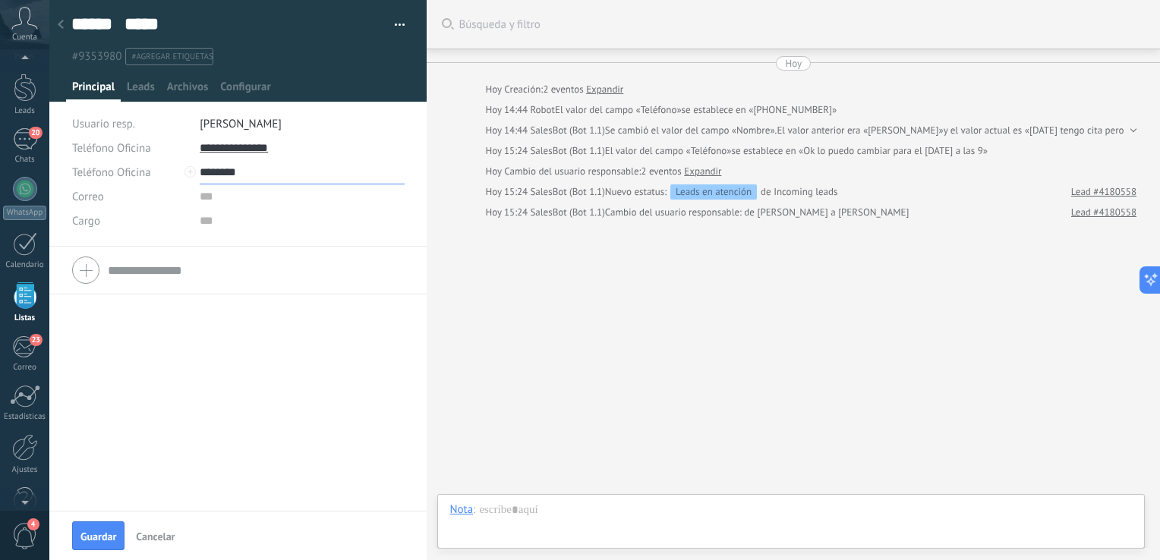  Describe the element at coordinates (130, 124) in the screenshot. I see `div: Usuario resp.` at that location.